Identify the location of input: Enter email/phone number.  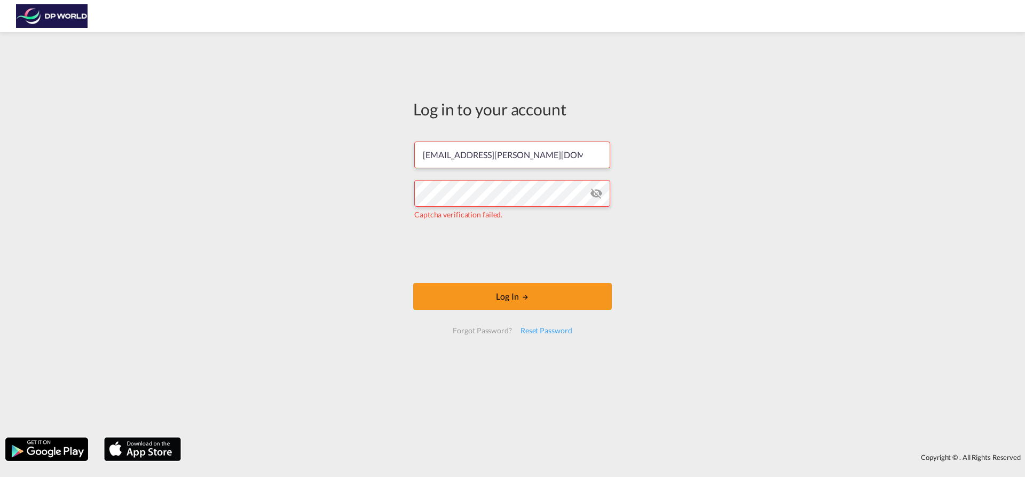
(512, 155).